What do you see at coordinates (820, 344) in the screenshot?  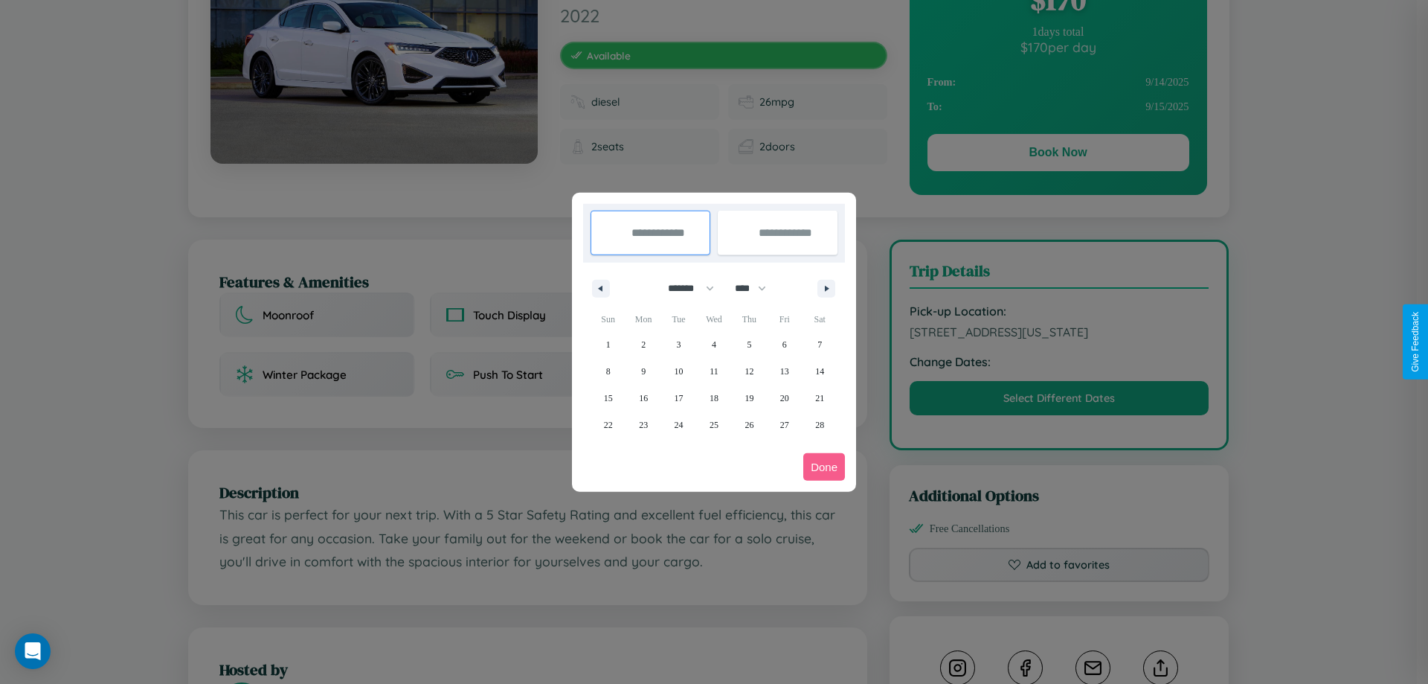 I see `span: 7` at bounding box center [820, 344].